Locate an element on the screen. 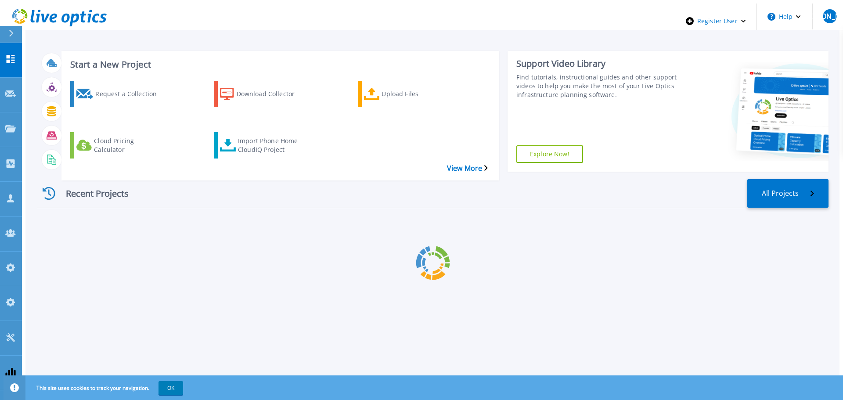 Image resolution: width=843 pixels, height=400 pixels. a: Explore Now! is located at coordinates (550, 154).